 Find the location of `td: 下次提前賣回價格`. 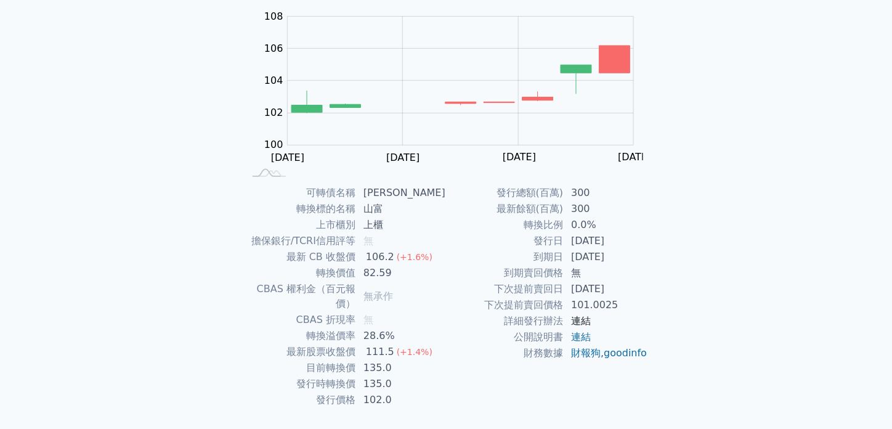

td: 下次提前賣回價格 is located at coordinates (505, 305).